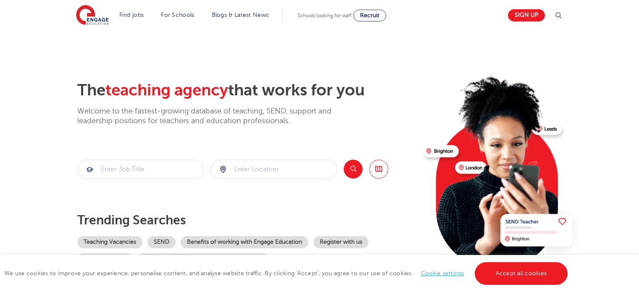  Describe the element at coordinates (105, 259) in the screenshot. I see `a: Become a tutor` at that location.